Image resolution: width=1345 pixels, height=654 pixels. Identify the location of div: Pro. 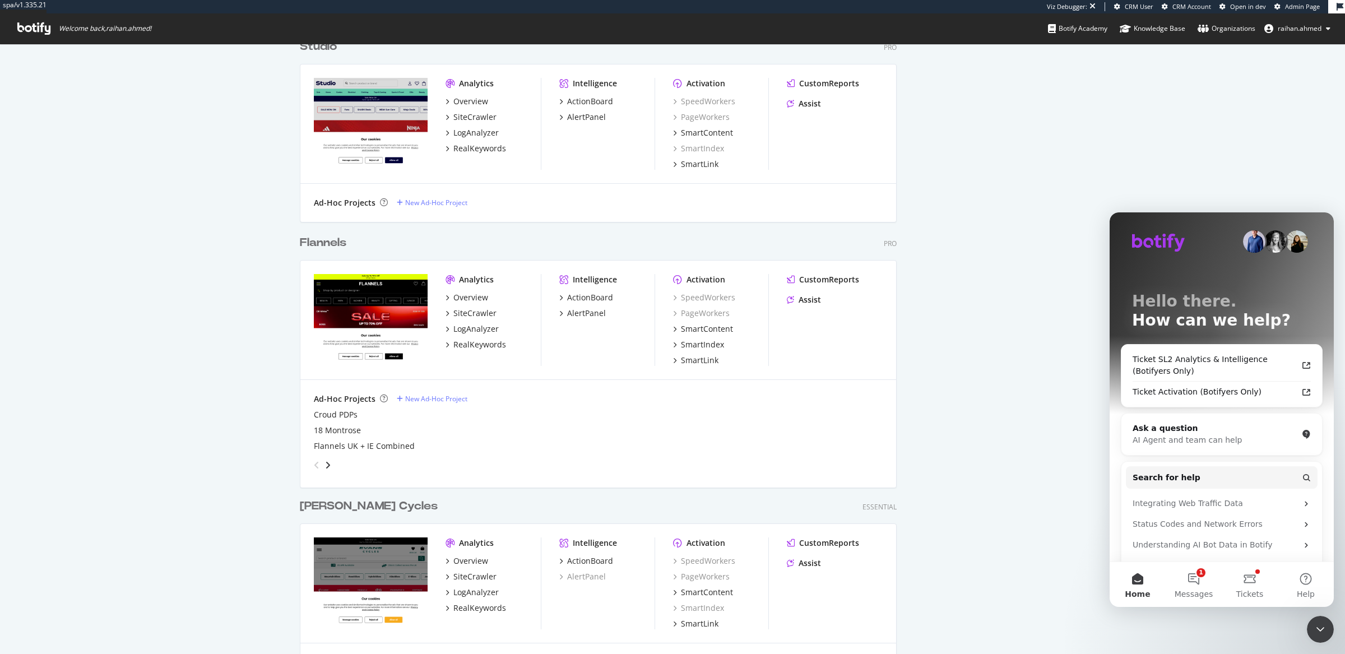
(890, 243).